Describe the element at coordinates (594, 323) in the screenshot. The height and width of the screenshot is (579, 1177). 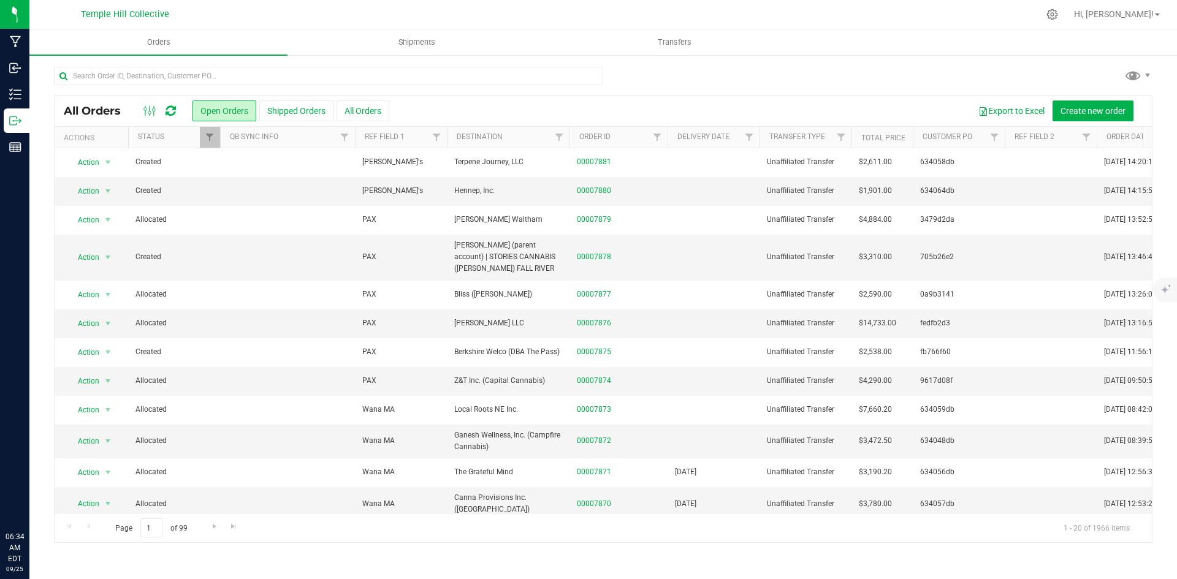
I see `a: 00007876` at that location.